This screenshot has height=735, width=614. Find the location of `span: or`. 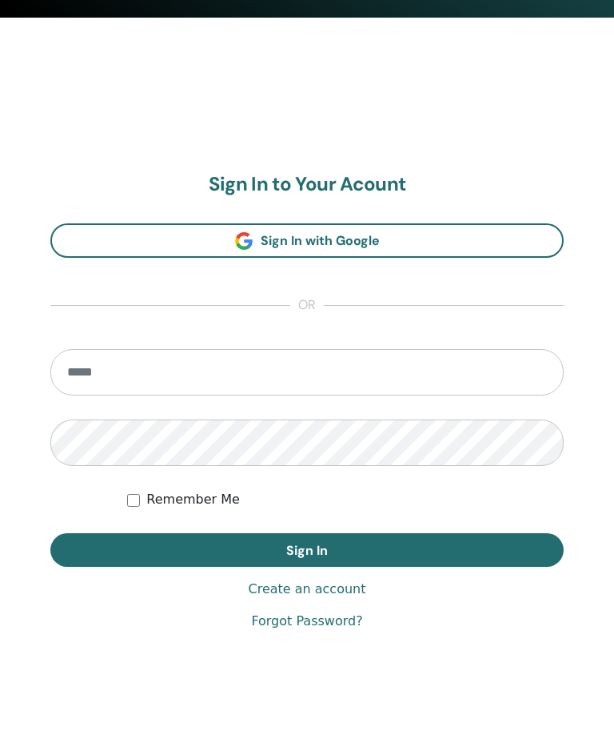

span: or is located at coordinates (307, 307).